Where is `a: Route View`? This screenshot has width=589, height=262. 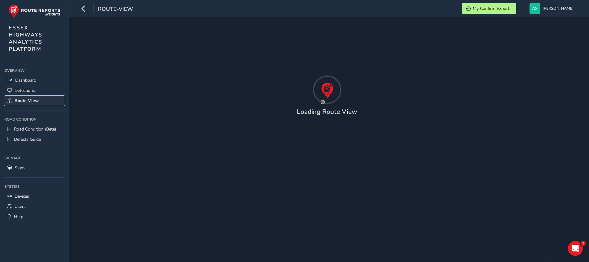 a: Route View is located at coordinates (34, 101).